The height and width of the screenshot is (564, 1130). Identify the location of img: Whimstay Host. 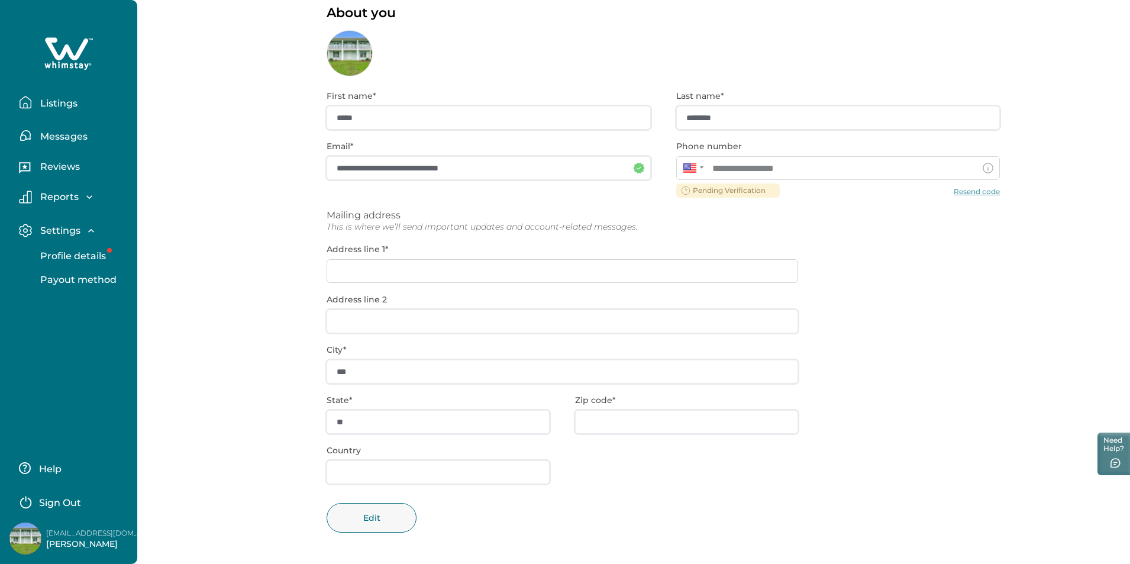
(25, 538).